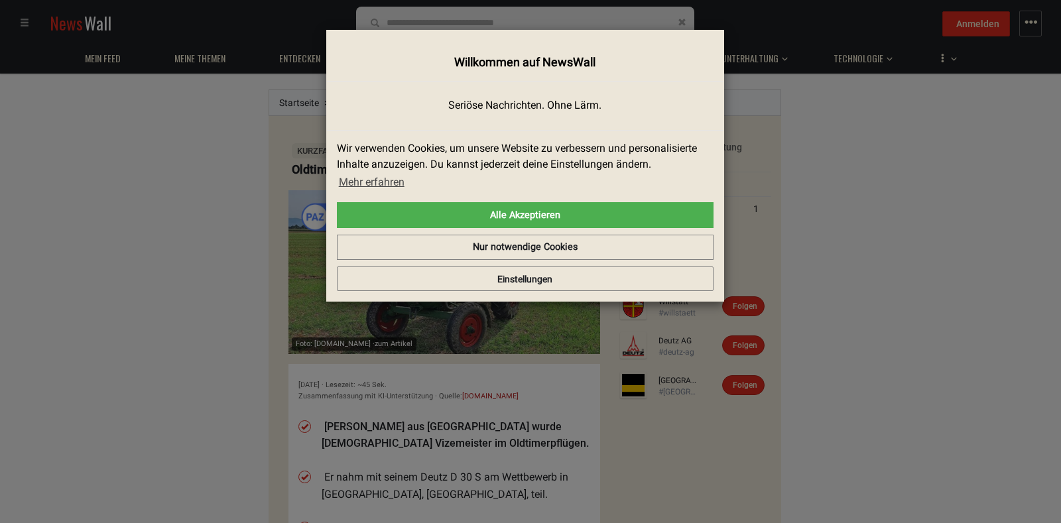  Describe the element at coordinates (371, 182) in the screenshot. I see `a: learn more about cookies` at that location.